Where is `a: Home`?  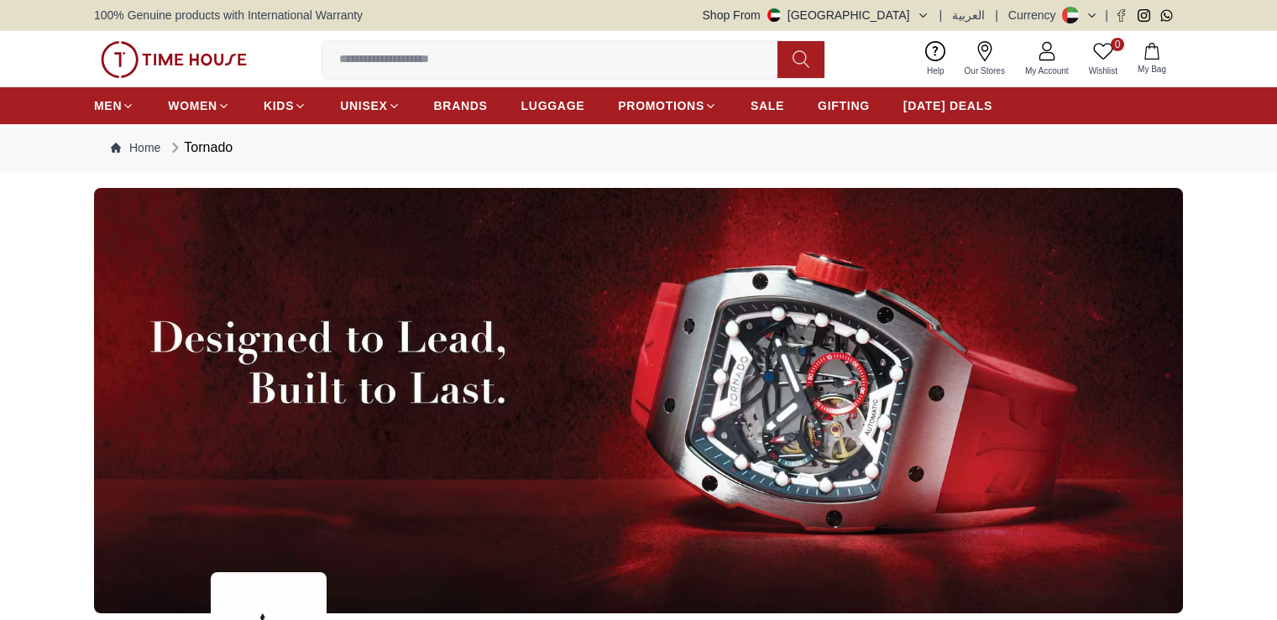
a: Home is located at coordinates (135, 148).